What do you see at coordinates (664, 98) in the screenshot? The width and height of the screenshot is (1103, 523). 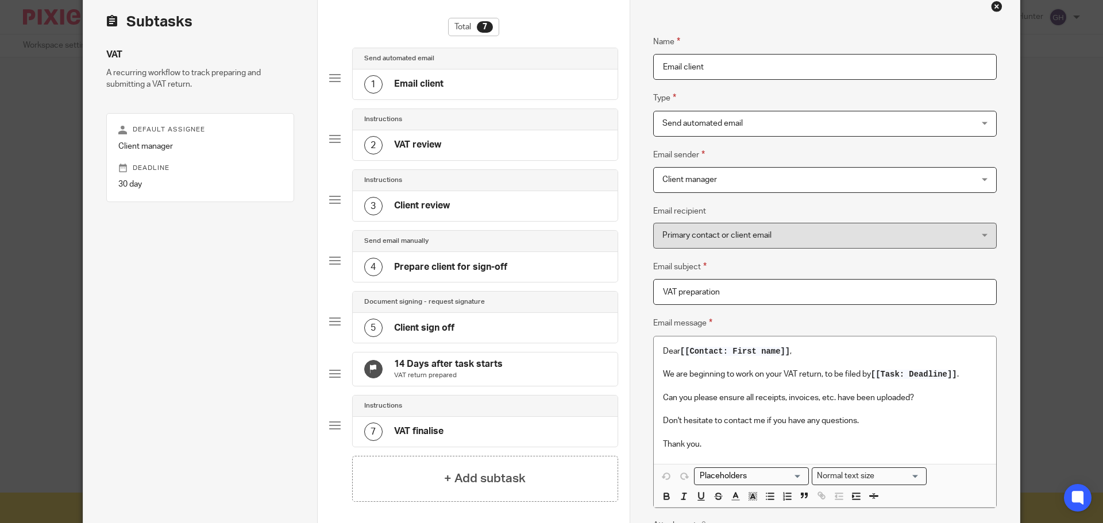 I see `label: Type` at bounding box center [664, 98].